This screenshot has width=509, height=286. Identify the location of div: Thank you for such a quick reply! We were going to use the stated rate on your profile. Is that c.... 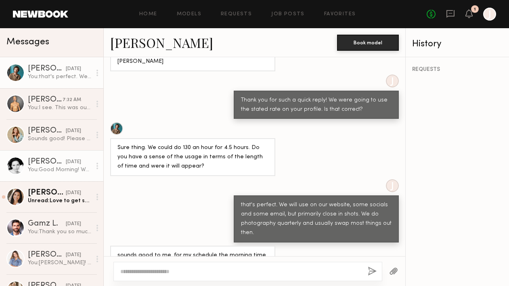
(316, 105).